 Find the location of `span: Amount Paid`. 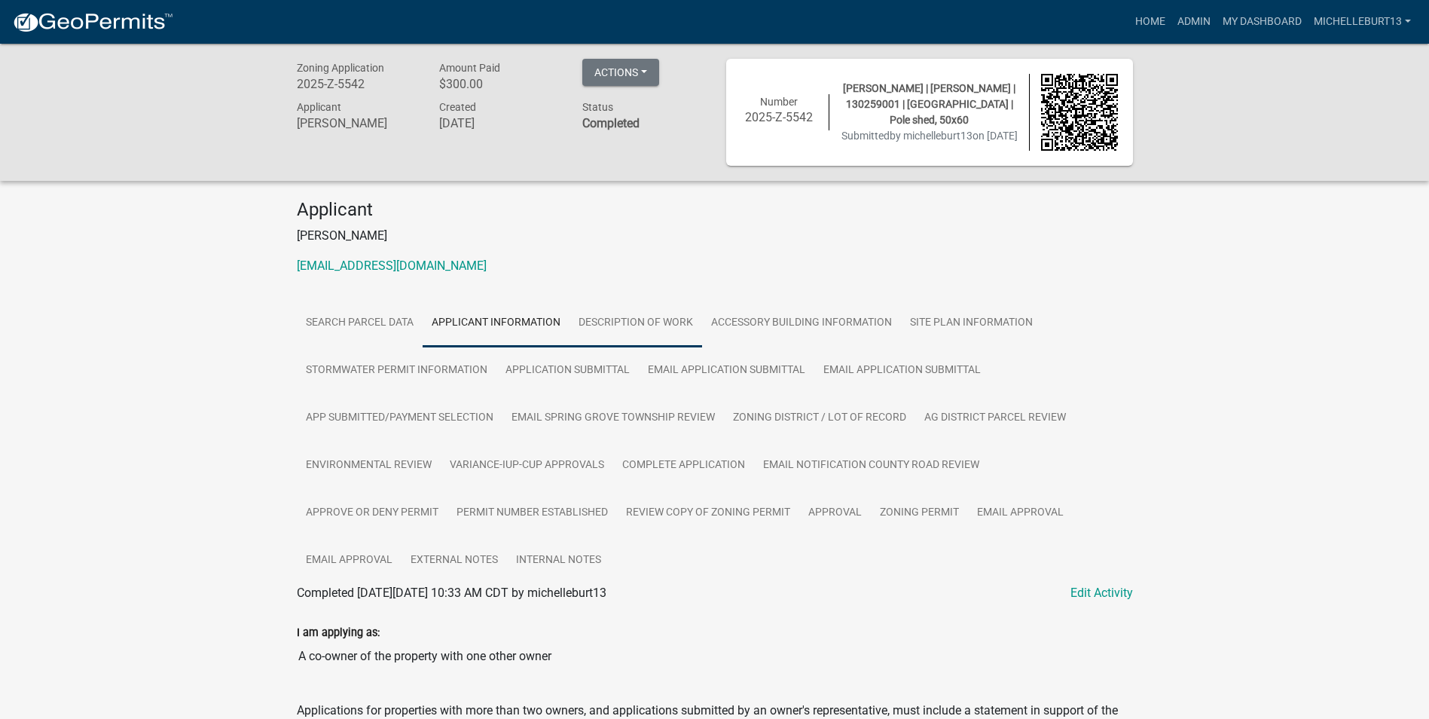

span: Amount Paid is located at coordinates (469, 68).